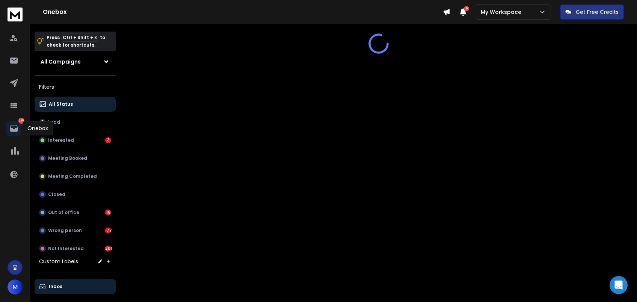 The image size is (637, 302). What do you see at coordinates (15, 287) in the screenshot?
I see `button: M` at bounding box center [15, 287].